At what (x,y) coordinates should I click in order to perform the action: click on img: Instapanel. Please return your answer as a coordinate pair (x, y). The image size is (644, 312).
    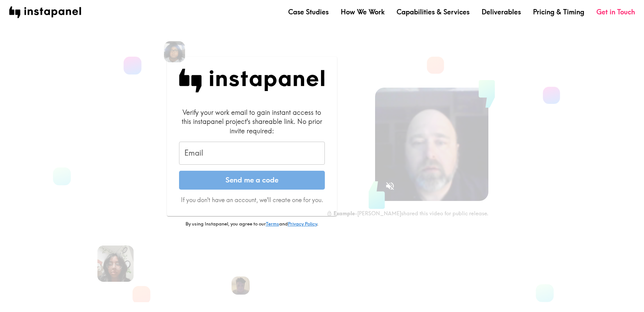
    Looking at the image, I should click on (252, 80).